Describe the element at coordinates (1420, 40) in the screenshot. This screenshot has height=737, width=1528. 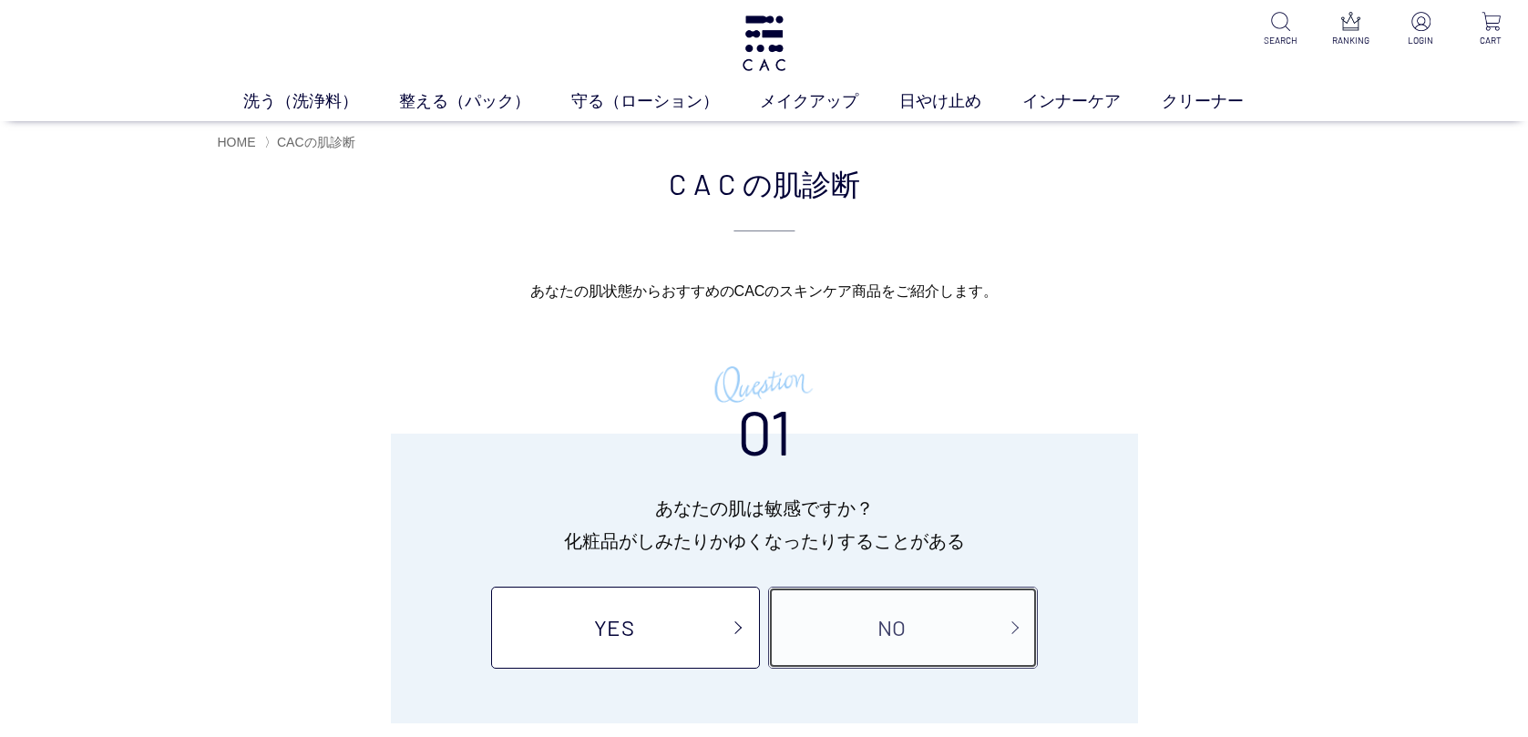
I see `p: LOGIN` at that location.